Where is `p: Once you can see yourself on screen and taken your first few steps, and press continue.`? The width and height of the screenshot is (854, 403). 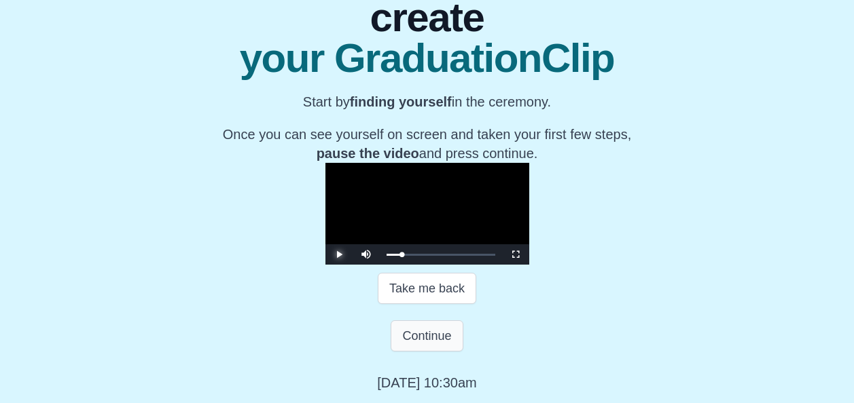 p: Once you can see yourself on screen and taken your first few steps, and press continue. is located at coordinates (427, 144).